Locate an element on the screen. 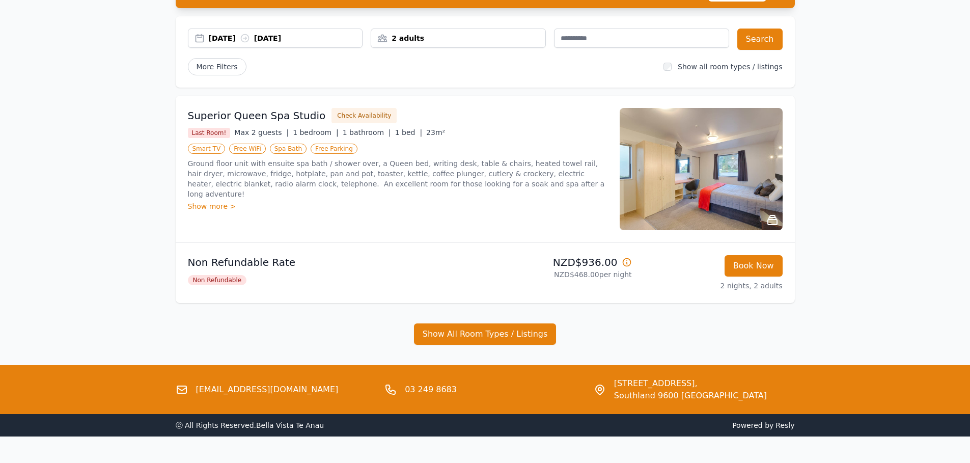 This screenshot has height=463, width=970. div: 2 adults is located at coordinates (458, 38).